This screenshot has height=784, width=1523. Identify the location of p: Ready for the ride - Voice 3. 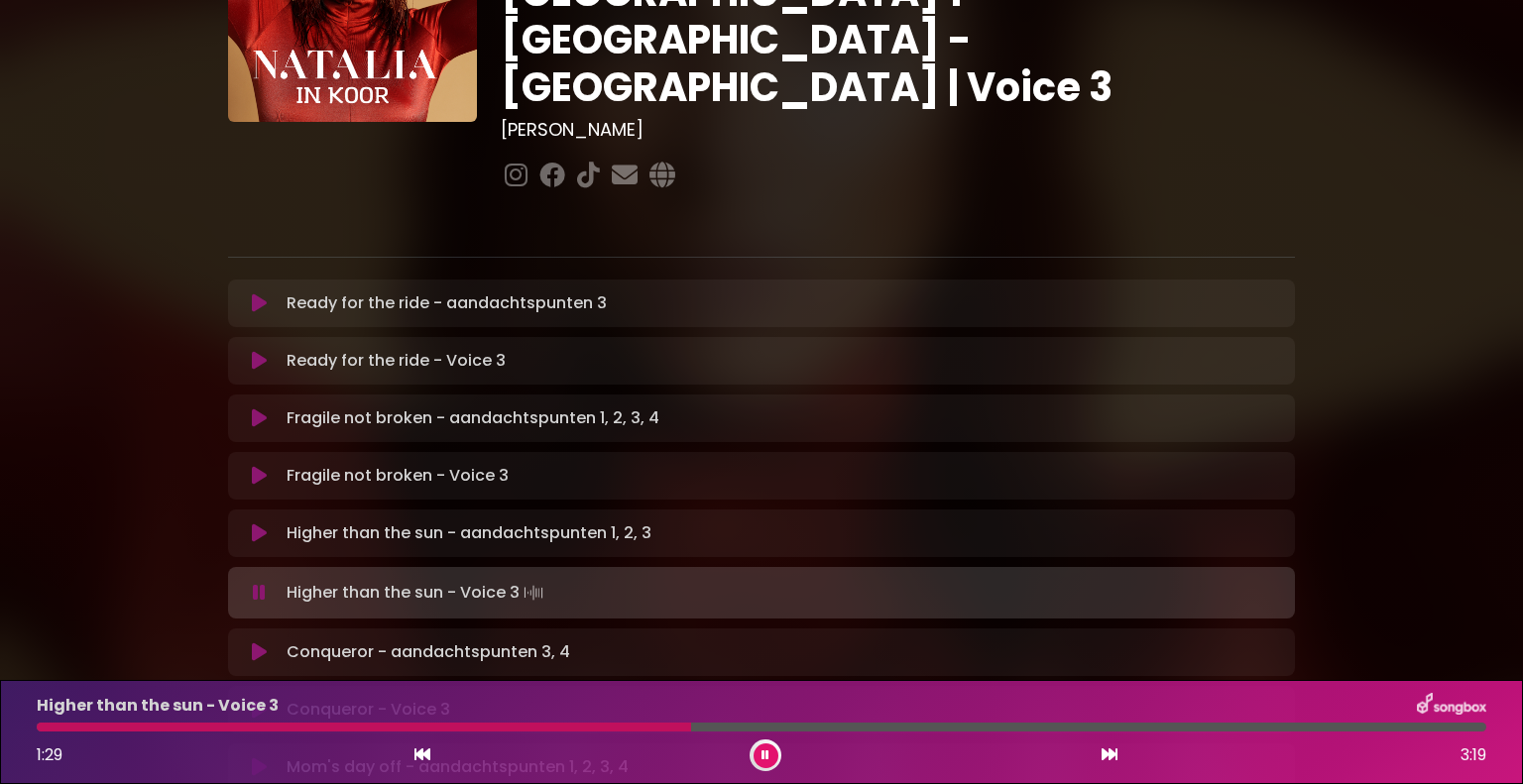
(396, 361).